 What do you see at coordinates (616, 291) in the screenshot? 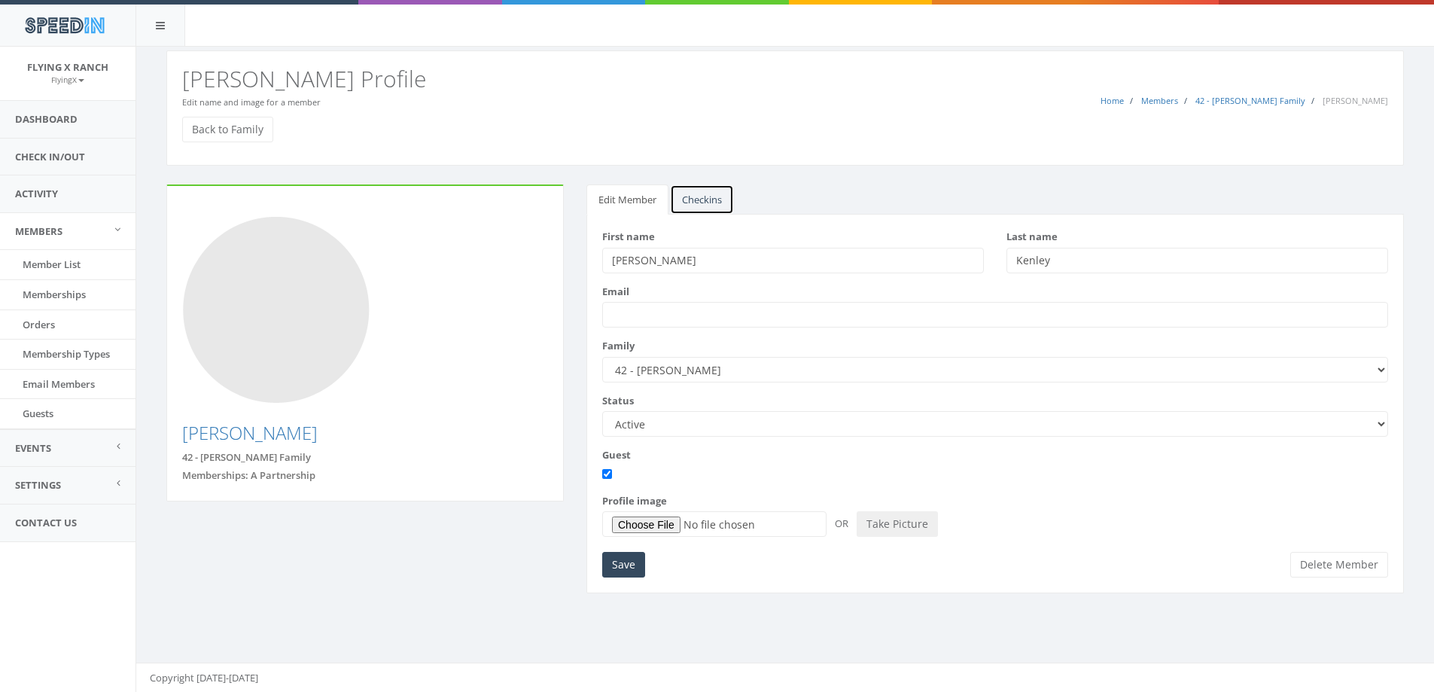
I see `label: Email` at bounding box center [616, 291].